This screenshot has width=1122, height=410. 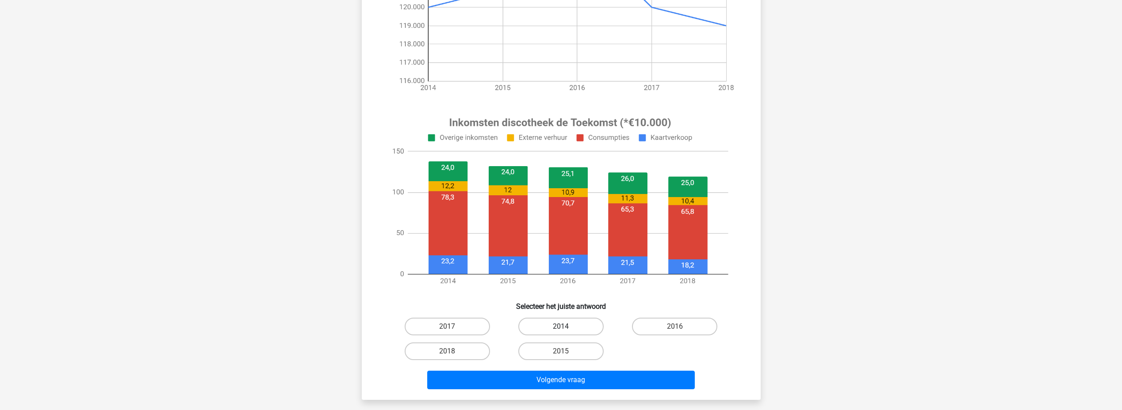 What do you see at coordinates (561, 303) in the screenshot?
I see `h6: Selecteer het juiste antwoord` at bounding box center [561, 303].